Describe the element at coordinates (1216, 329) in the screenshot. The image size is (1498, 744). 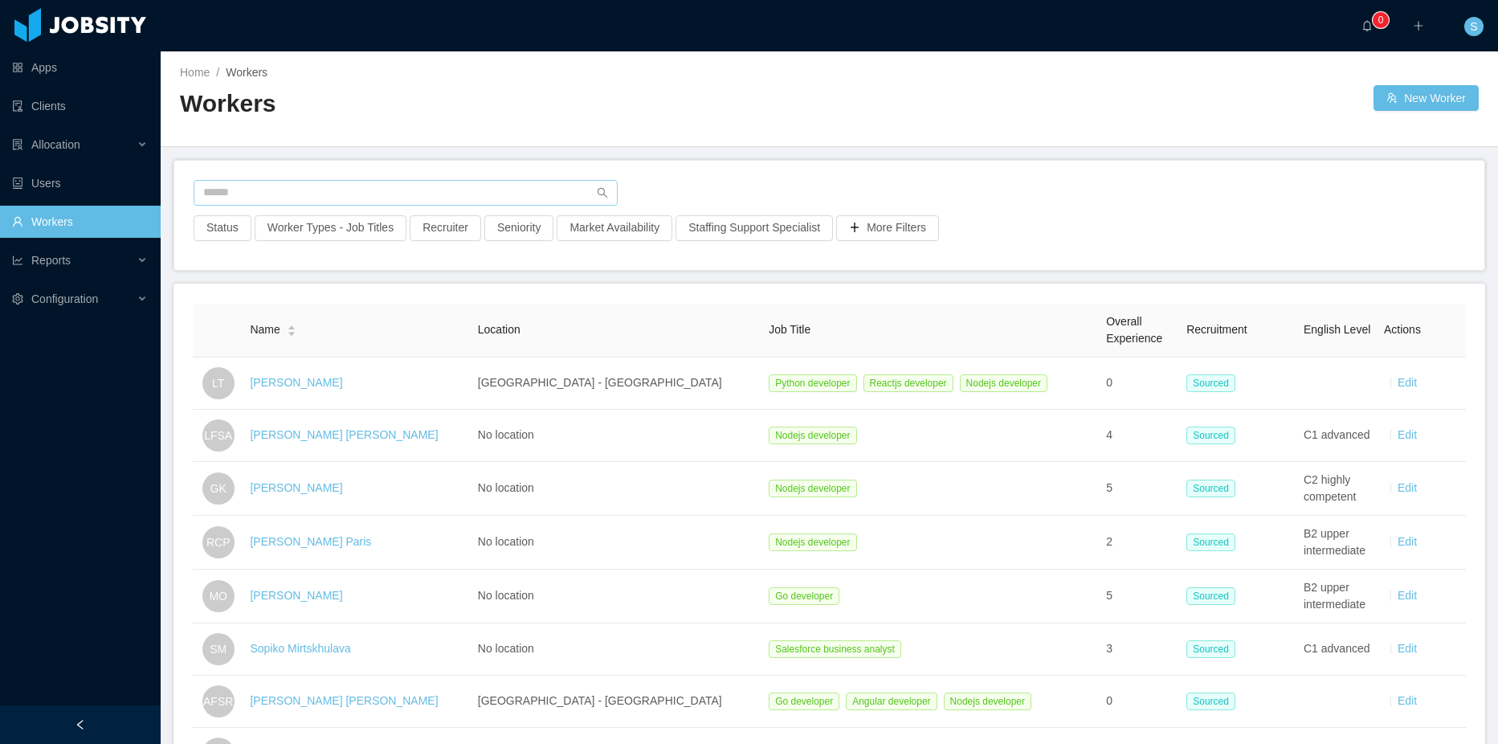
I see `span: Recruitment` at that location.